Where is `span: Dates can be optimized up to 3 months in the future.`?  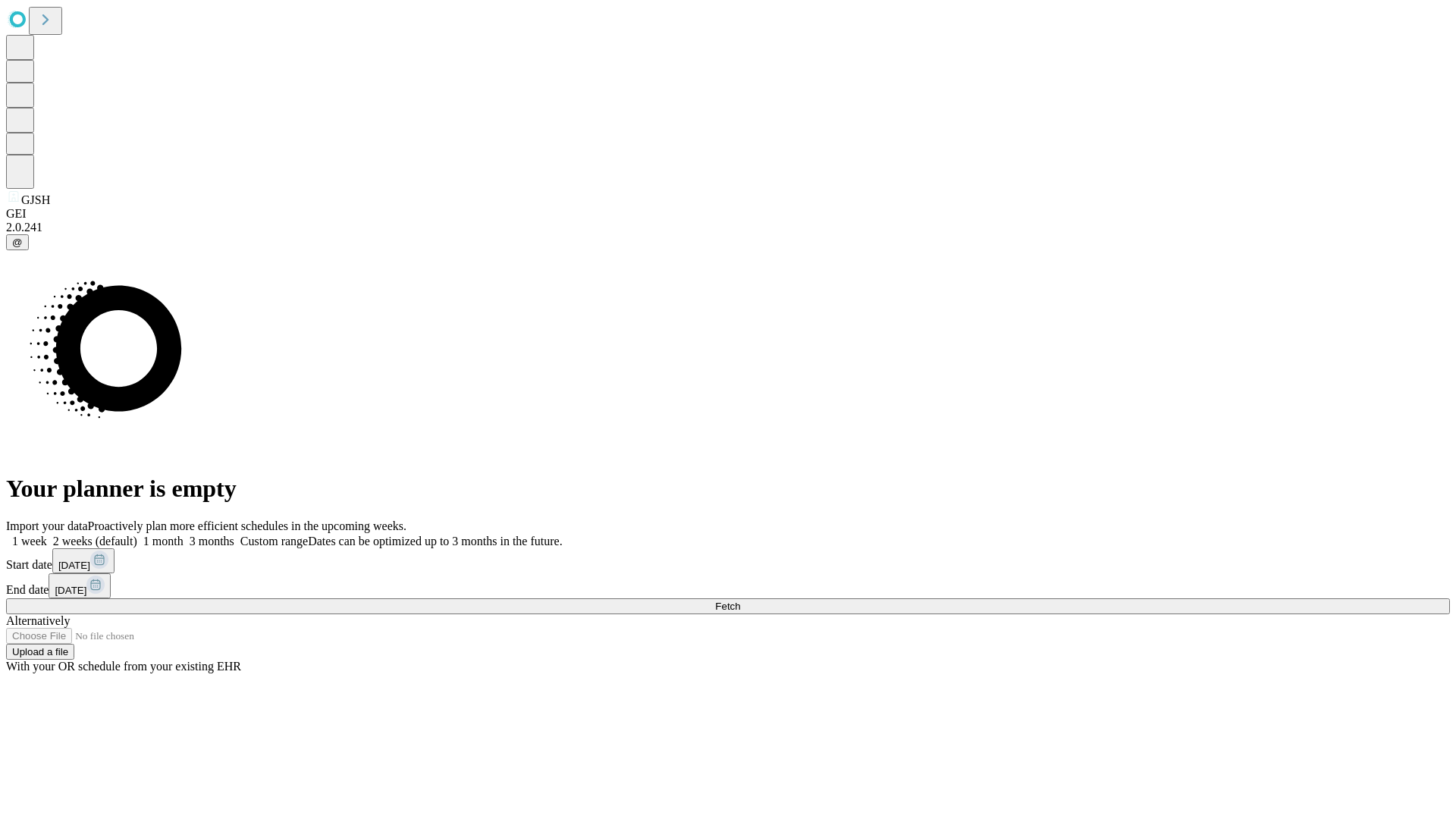 span: Dates can be optimized up to 3 months in the future. is located at coordinates (435, 541).